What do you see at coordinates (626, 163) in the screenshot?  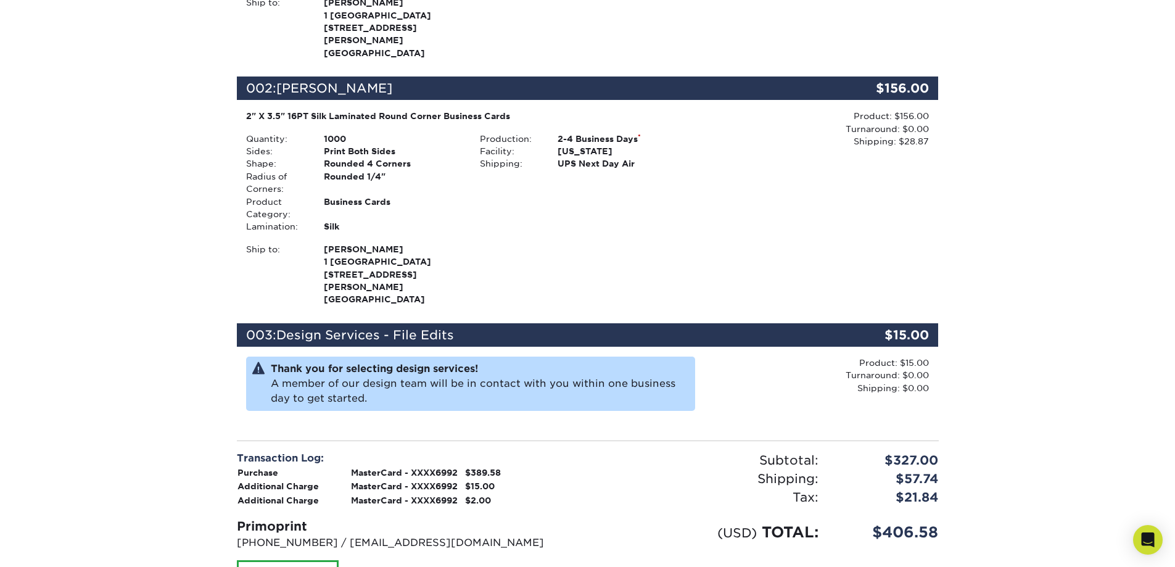 I see `div: UPS Next Day Air` at bounding box center [626, 163].